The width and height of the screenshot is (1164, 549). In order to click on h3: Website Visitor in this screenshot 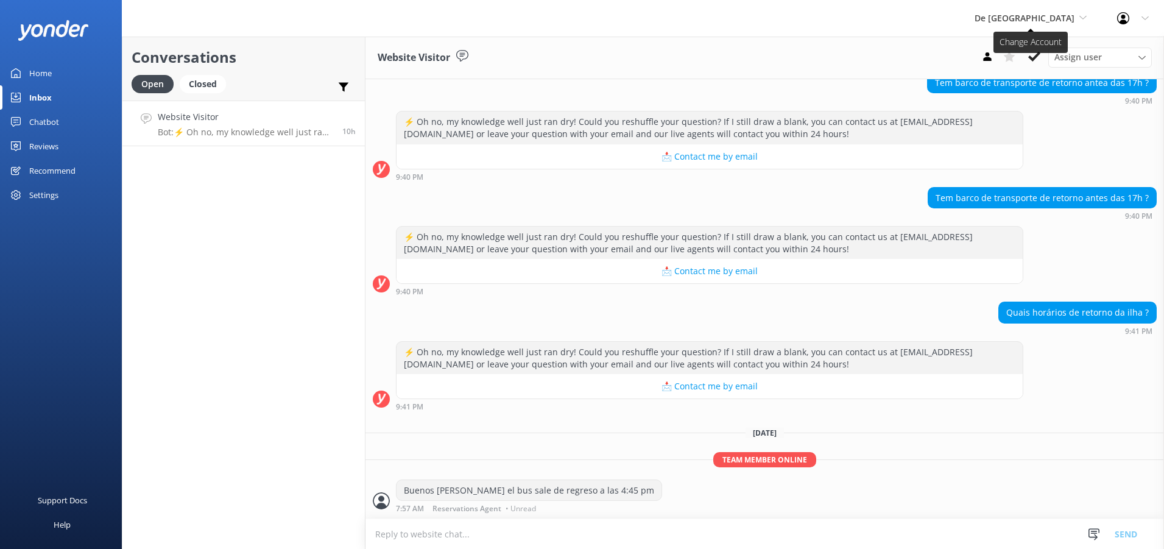, I will do `click(414, 58)`.